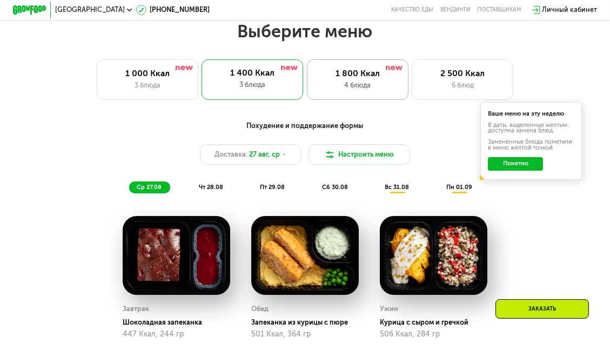 This screenshot has width=610, height=357. I want to click on span: сб 30.08, so click(335, 187).